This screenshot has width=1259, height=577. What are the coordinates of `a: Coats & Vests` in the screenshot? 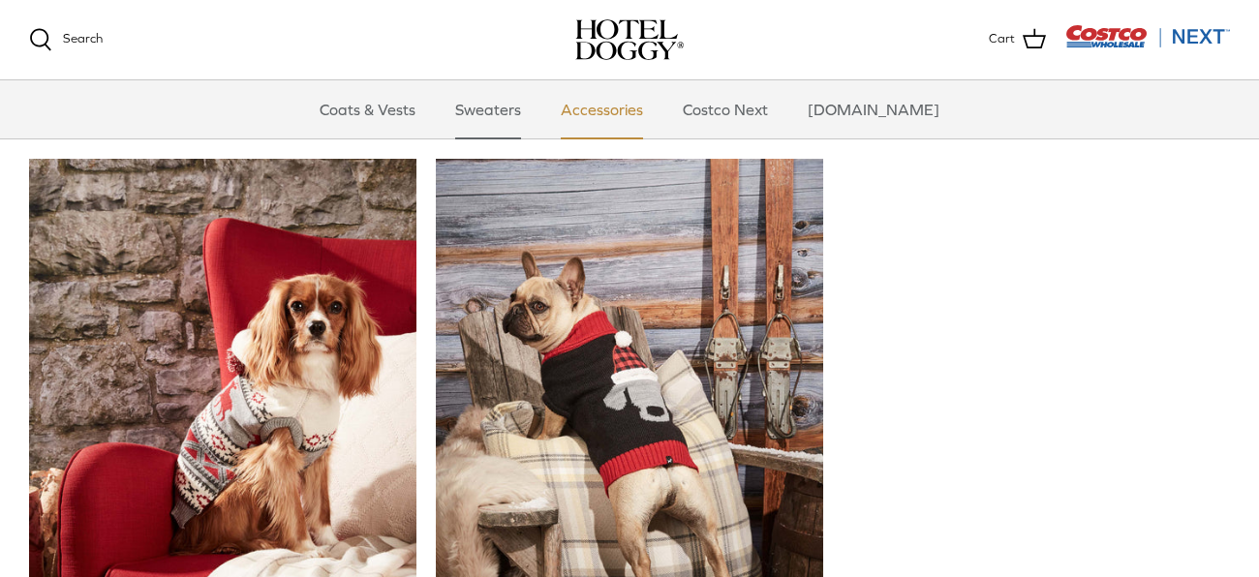 It's located at (367, 109).